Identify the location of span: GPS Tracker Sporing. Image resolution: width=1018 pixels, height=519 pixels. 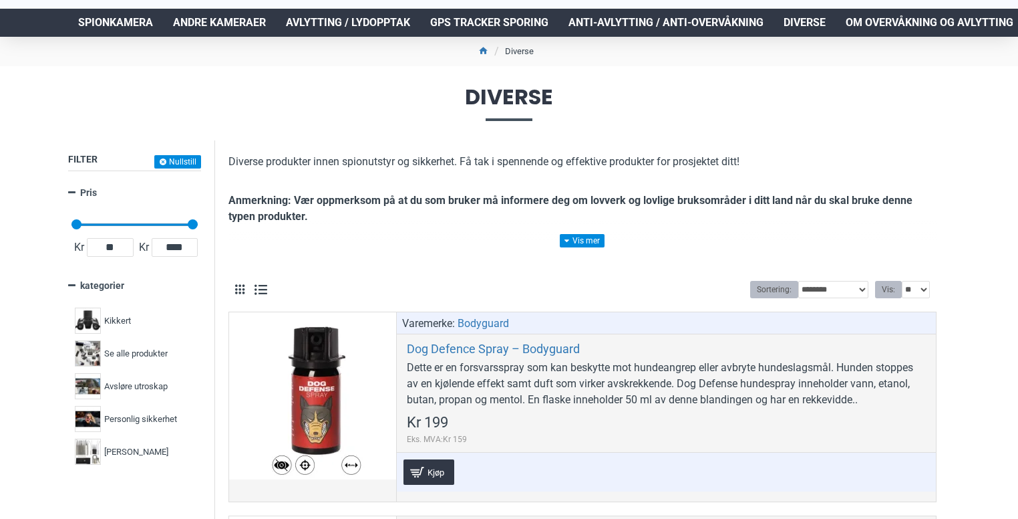
(489, 23).